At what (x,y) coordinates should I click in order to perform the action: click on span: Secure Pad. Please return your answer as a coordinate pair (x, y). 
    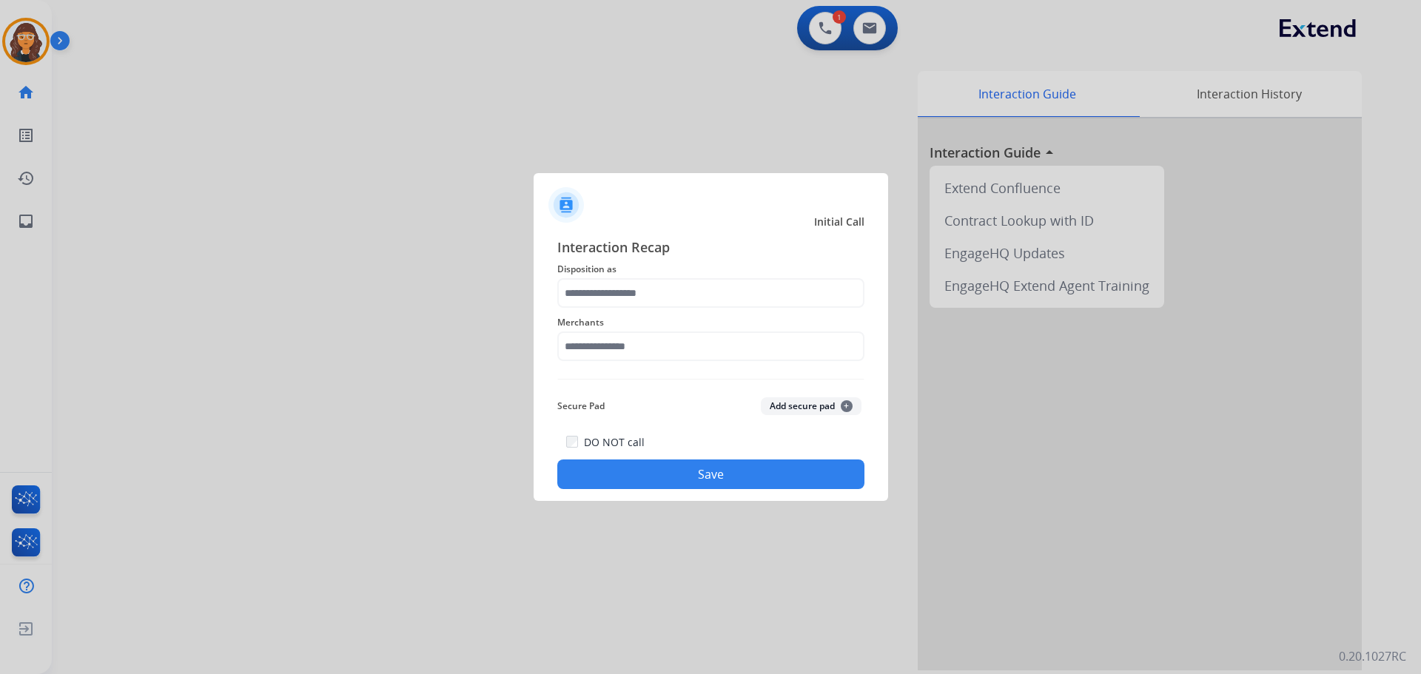
    Looking at the image, I should click on (581, 406).